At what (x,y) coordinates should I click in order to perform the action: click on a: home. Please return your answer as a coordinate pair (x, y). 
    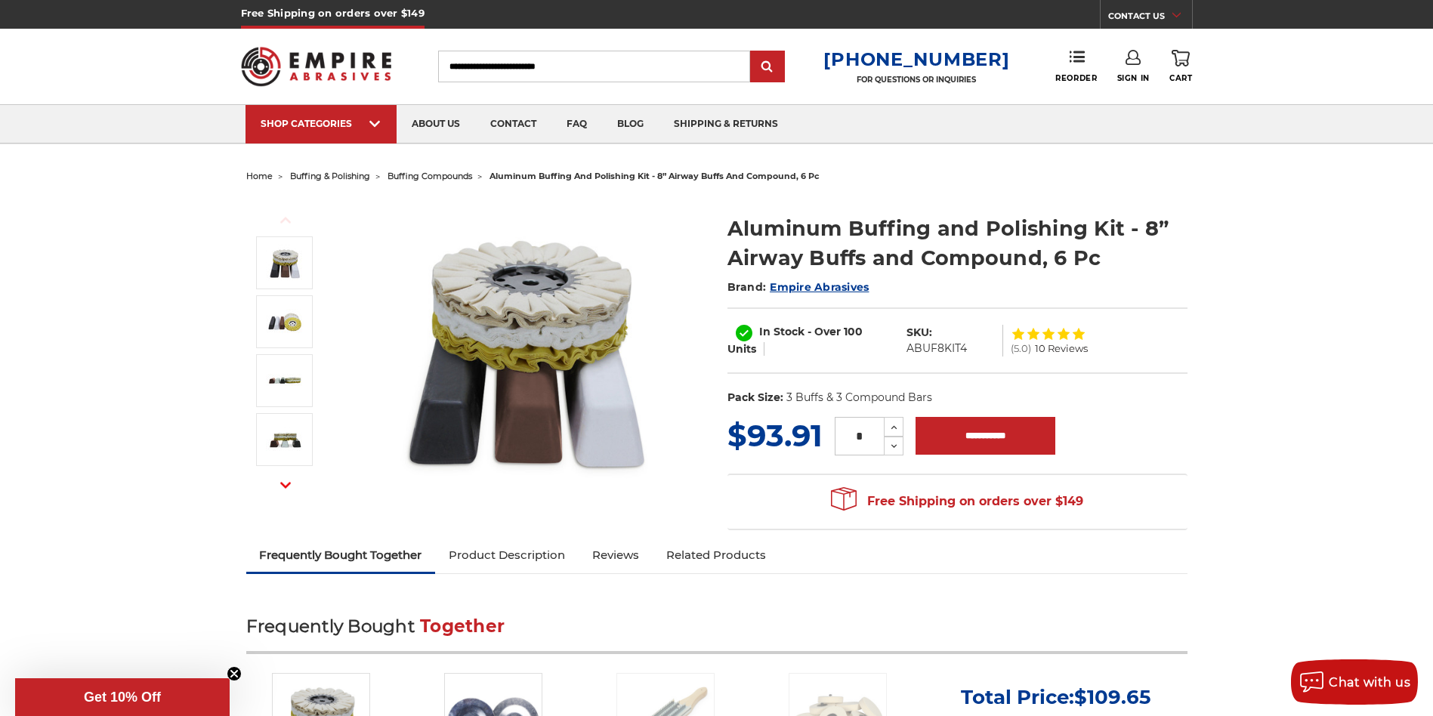
    Looking at the image, I should click on (259, 176).